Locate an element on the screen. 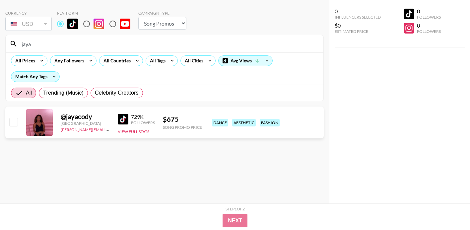 This screenshot has width=470, height=230. div: Currency is locked to USD is located at coordinates (29, 24).